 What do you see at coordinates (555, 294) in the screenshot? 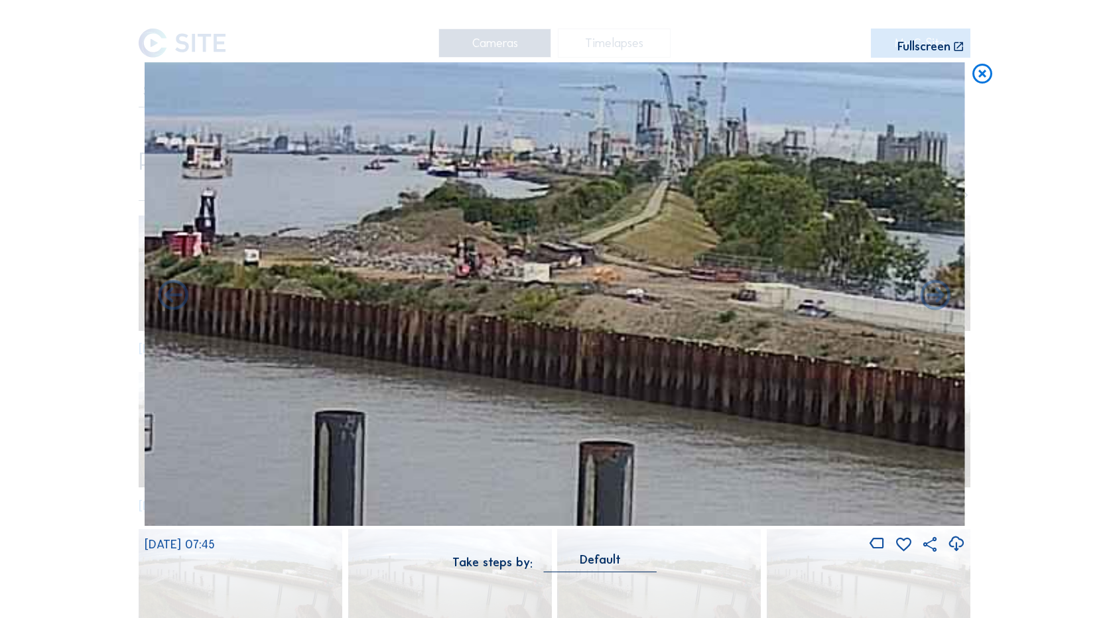
I see `img: Image` at bounding box center [555, 294].